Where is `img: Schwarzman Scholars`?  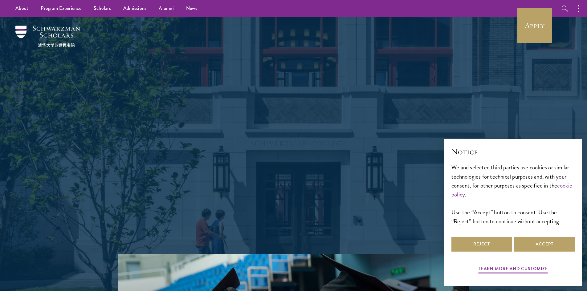
img: Schwarzman Scholars is located at coordinates (48, 36).